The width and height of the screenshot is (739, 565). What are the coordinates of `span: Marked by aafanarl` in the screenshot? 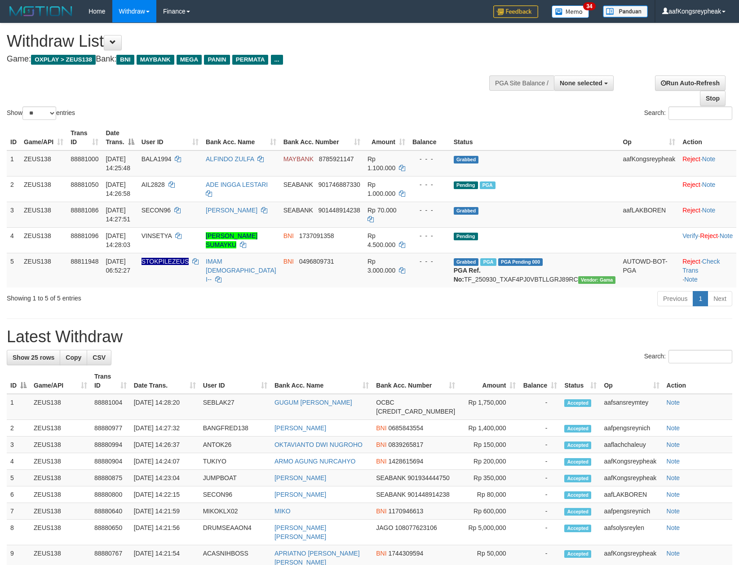 It's located at (487, 185).